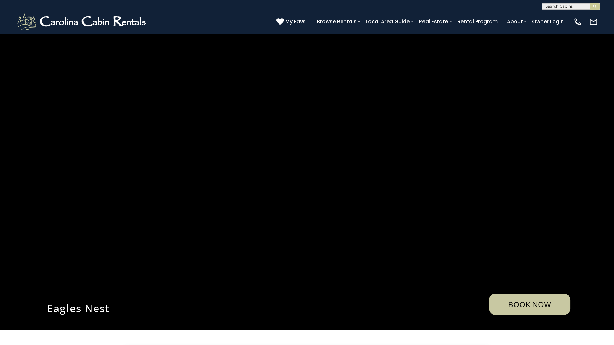  I want to click on h1: Eagles Nest, so click(157, 308).